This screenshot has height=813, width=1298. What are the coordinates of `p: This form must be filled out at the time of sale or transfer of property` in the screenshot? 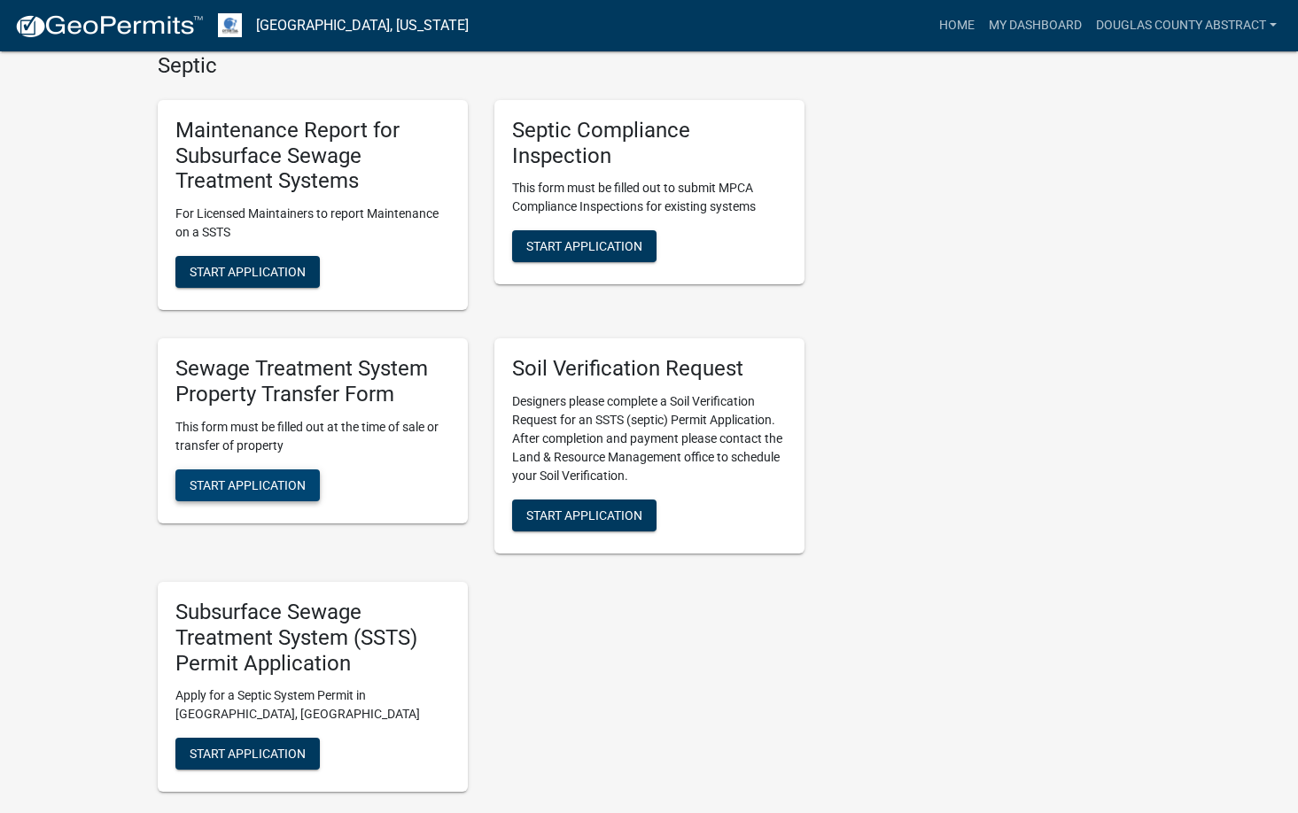 It's located at (313, 437).